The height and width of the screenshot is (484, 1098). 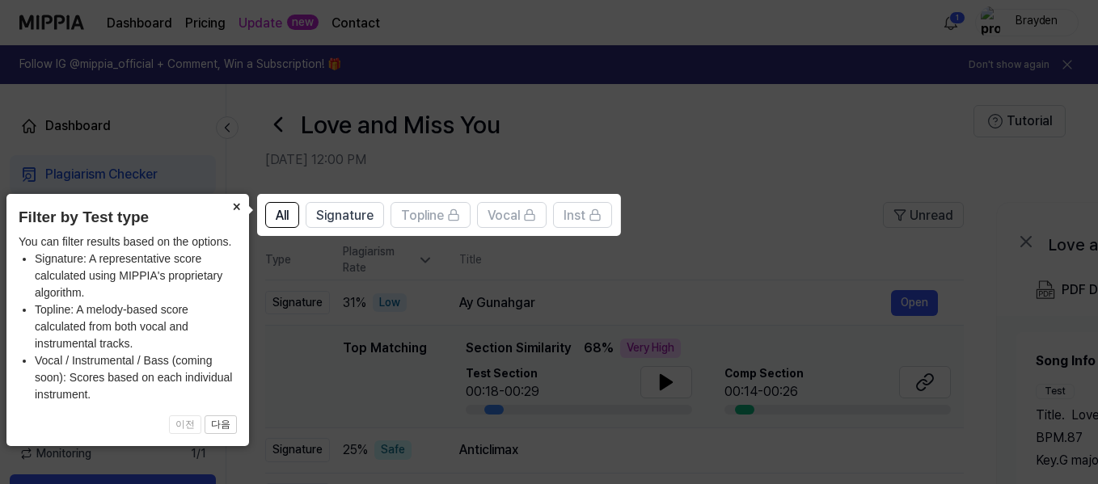 I want to click on span: Signature, so click(x=344, y=216).